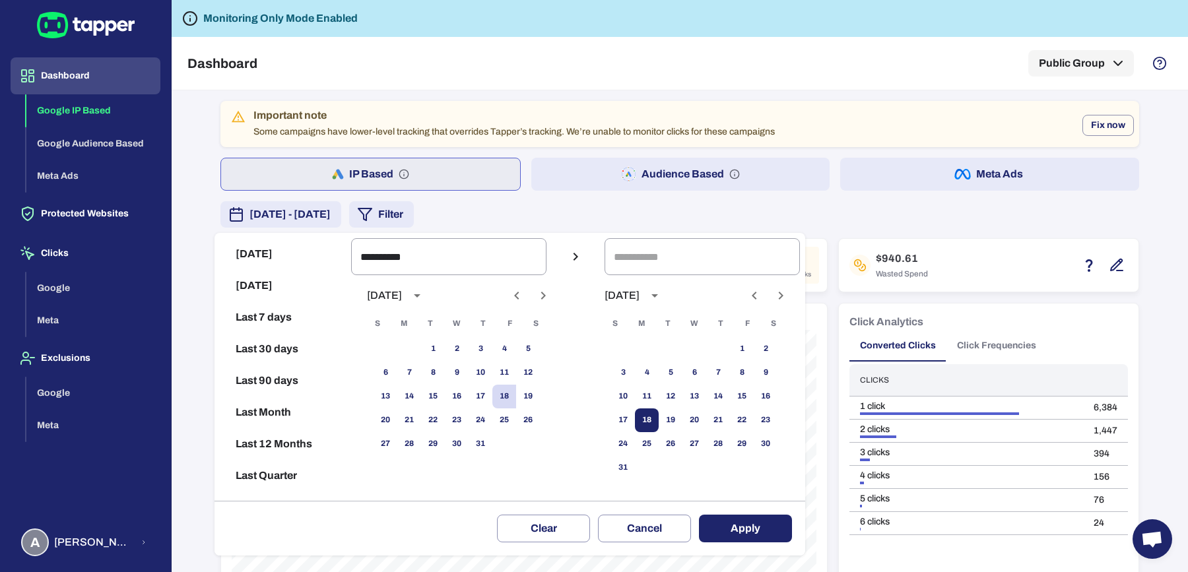 The image size is (1188, 572). I want to click on button: Last 90 days, so click(282, 381).